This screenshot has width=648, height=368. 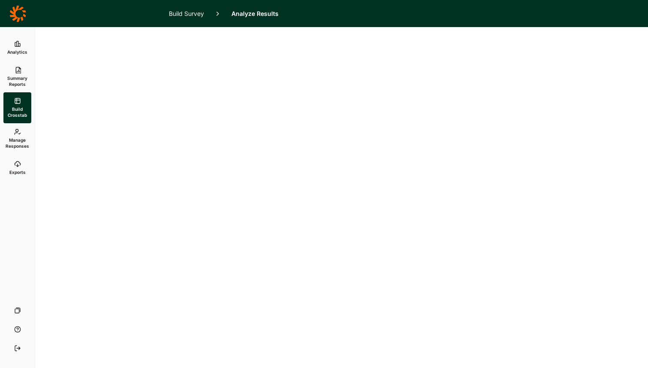 I want to click on a: Build Crosstab, so click(x=17, y=108).